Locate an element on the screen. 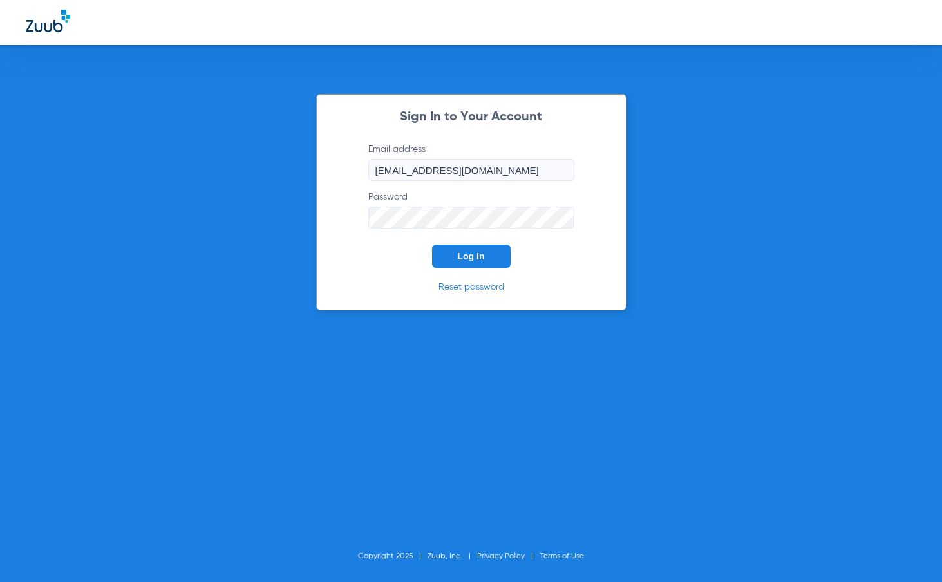 Image resolution: width=942 pixels, height=582 pixels. li: Copyright 2025 is located at coordinates (393, 556).